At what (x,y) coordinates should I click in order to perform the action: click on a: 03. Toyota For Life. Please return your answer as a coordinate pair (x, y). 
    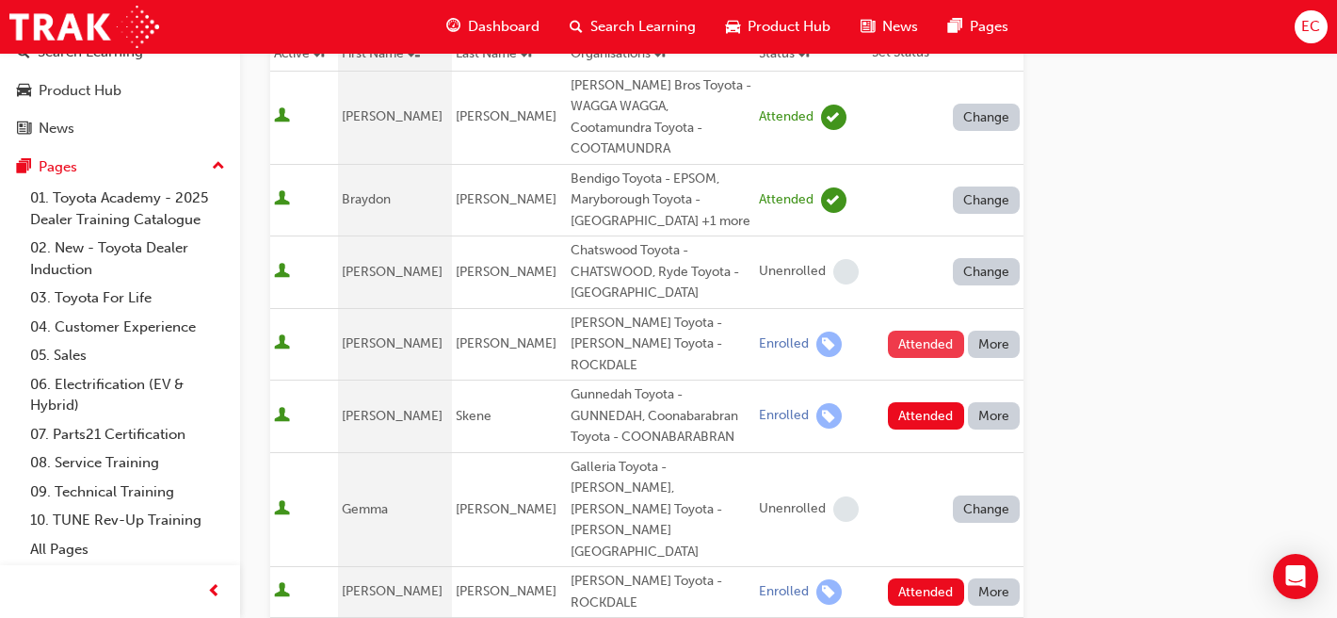
    Looking at the image, I should click on (127, 298).